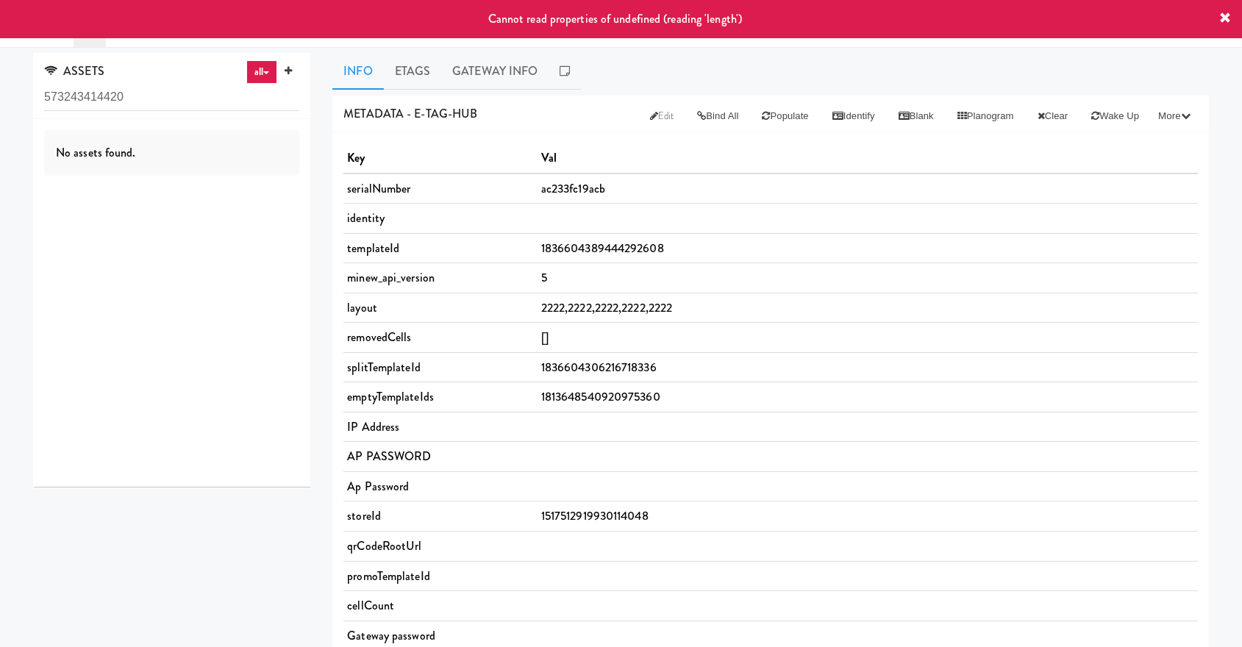 The image size is (1242, 647). What do you see at coordinates (598, 367) in the screenshot?
I see `span: 1836604306216718336` at bounding box center [598, 367].